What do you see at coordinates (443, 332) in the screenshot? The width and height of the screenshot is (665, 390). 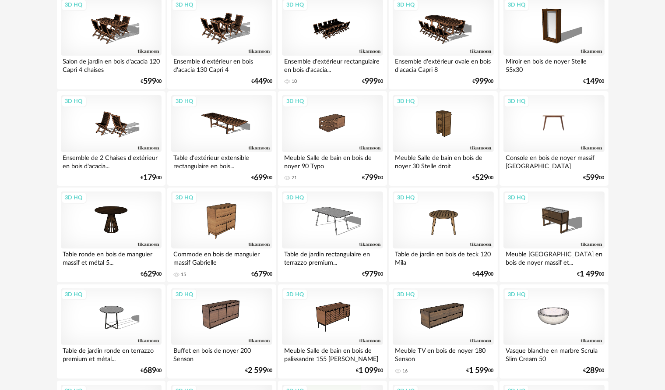 I see `a: 3D HQ Meuble TV en bois de noyer 180 Senson 16 €1 59900` at bounding box center [443, 332].